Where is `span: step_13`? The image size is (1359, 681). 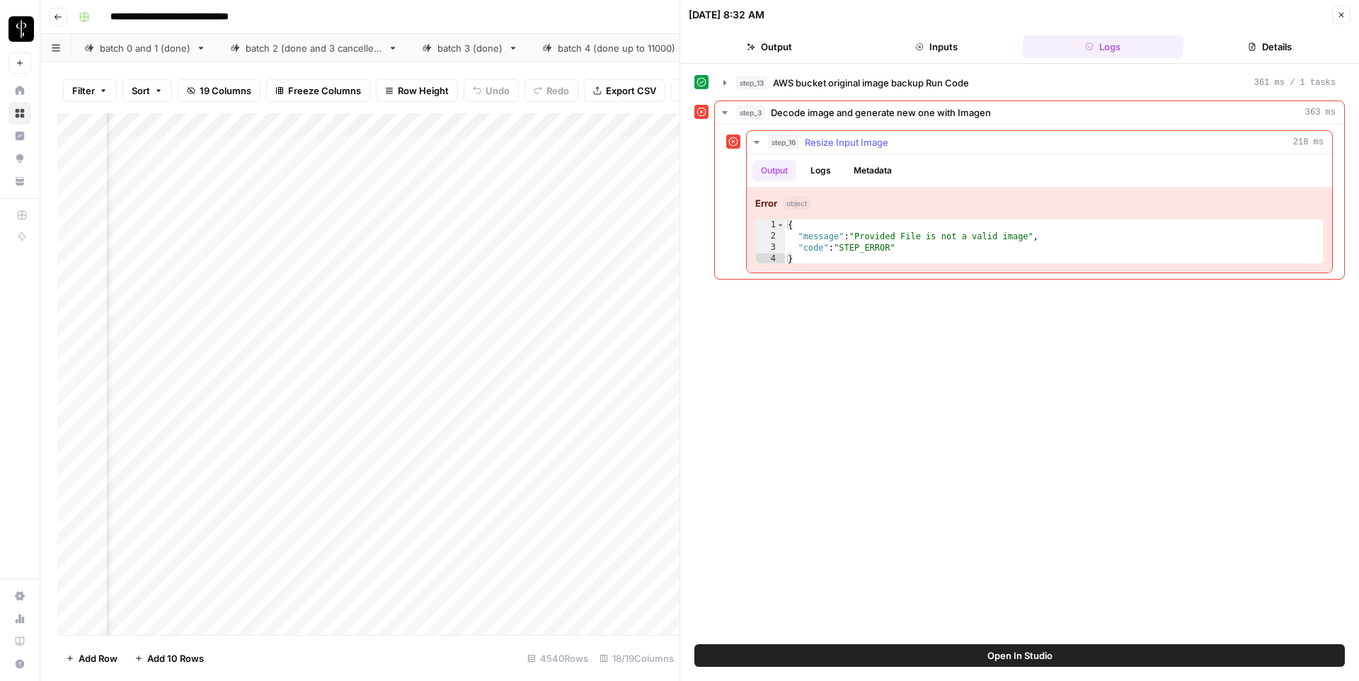 span: step_13 is located at coordinates (752, 83).